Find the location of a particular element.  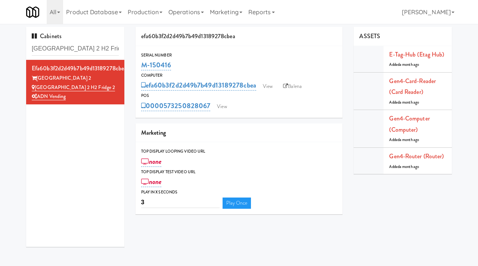

div: Top Display Test Video Url is located at coordinates (239, 172).